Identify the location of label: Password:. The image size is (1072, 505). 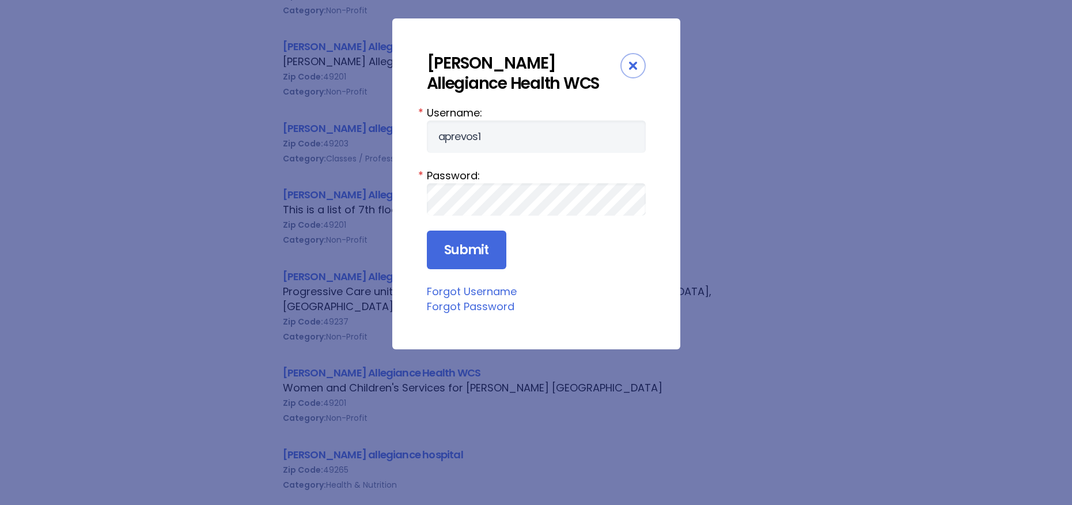
(536, 175).